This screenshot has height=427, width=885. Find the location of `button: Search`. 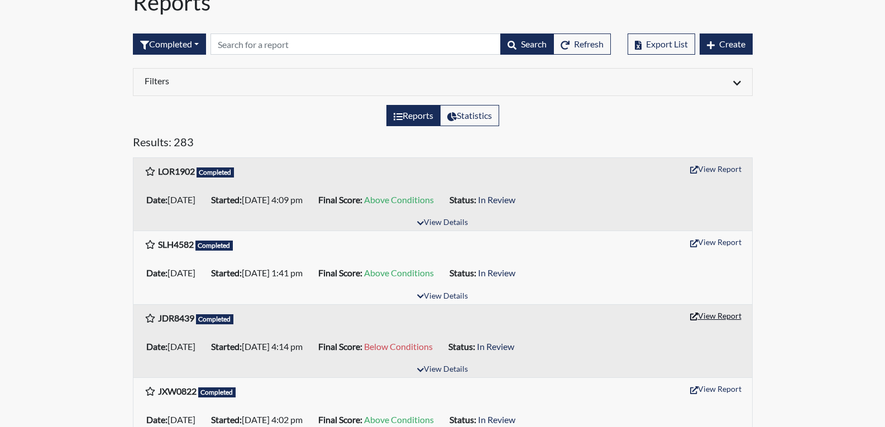

button: Search is located at coordinates (527, 44).